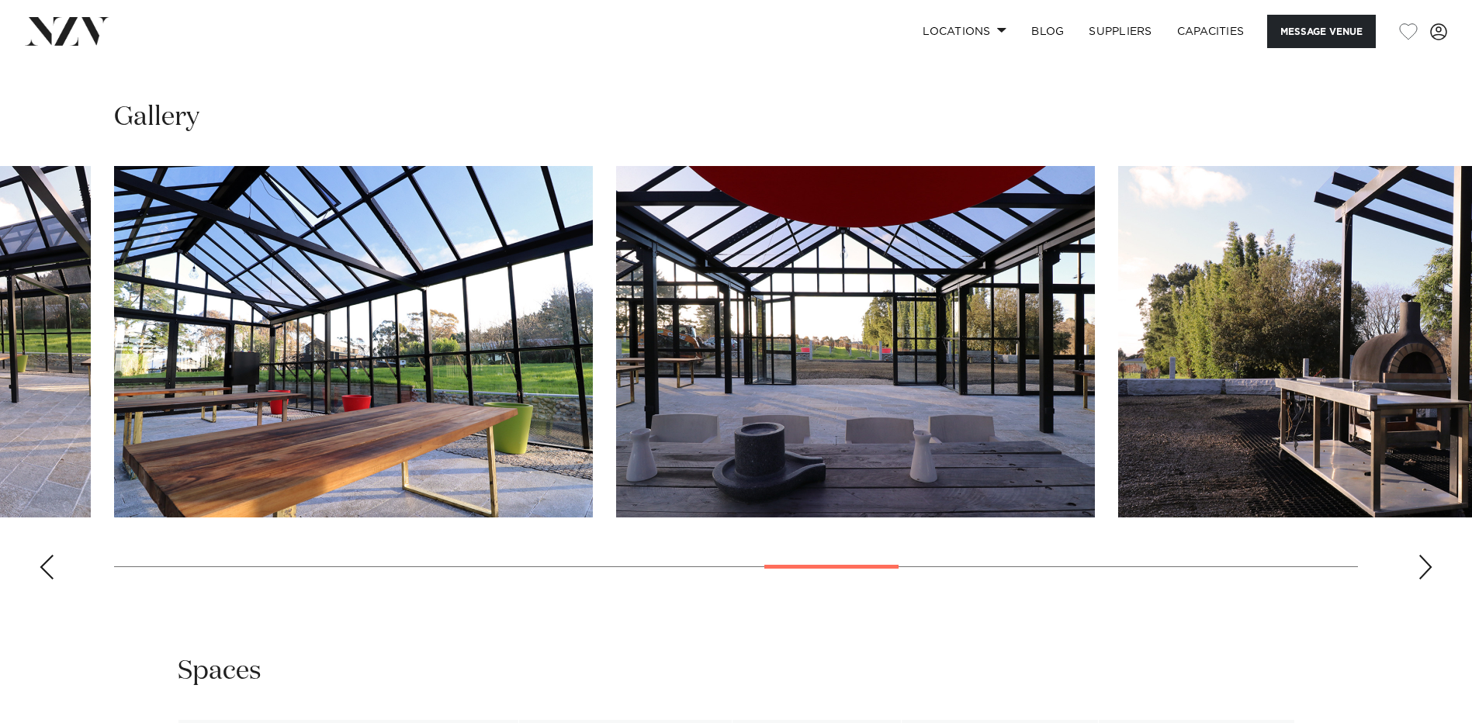  I want to click on button: Message Venue, so click(1321, 31).